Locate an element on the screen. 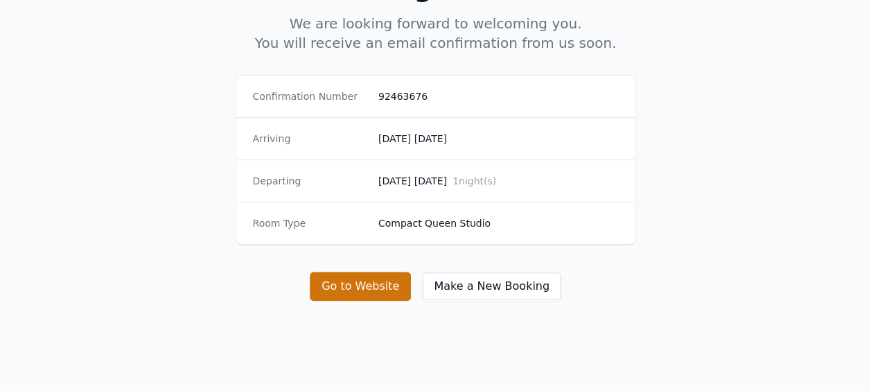 This screenshot has height=391, width=871. p: We are looking forward to welcoming you. You will receive an email confirmation from us soon. is located at coordinates (436, 33).